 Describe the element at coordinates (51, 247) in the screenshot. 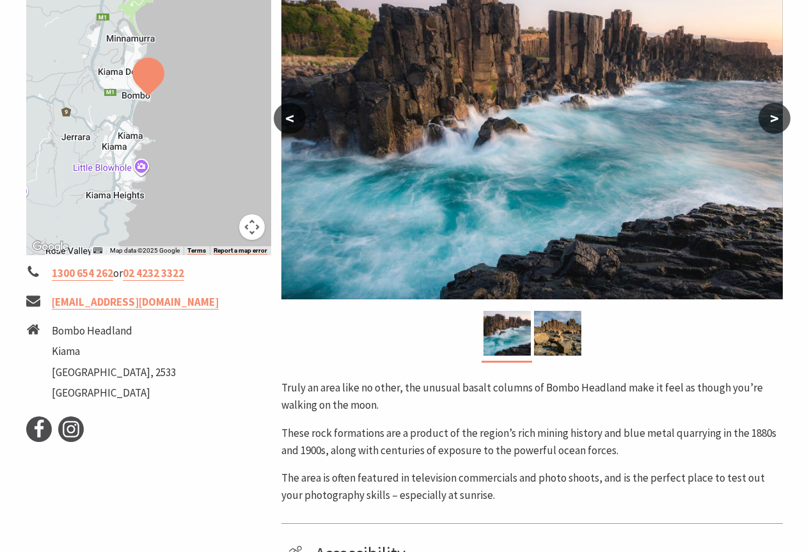

I see `img: Google` at that location.